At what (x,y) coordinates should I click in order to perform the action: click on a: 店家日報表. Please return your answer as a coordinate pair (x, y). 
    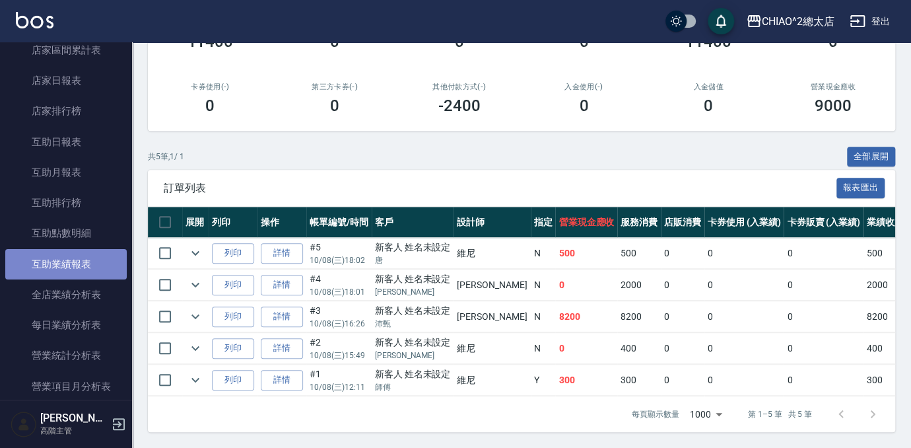
    Looking at the image, I should click on (66, 81).